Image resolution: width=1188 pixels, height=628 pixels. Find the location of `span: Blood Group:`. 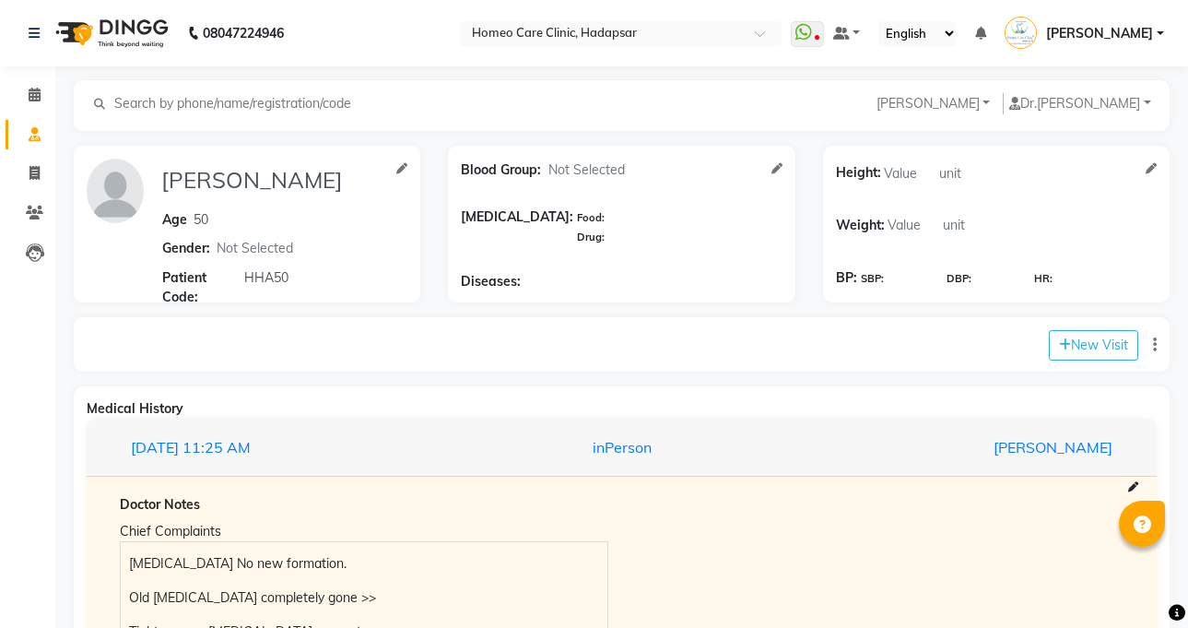

span: Blood Group: is located at coordinates (500, 170).